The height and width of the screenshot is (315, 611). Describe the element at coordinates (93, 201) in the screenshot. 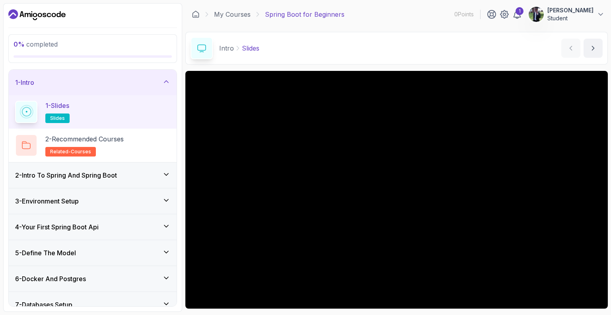

I see `button: 3-Environment Setup` at that location.